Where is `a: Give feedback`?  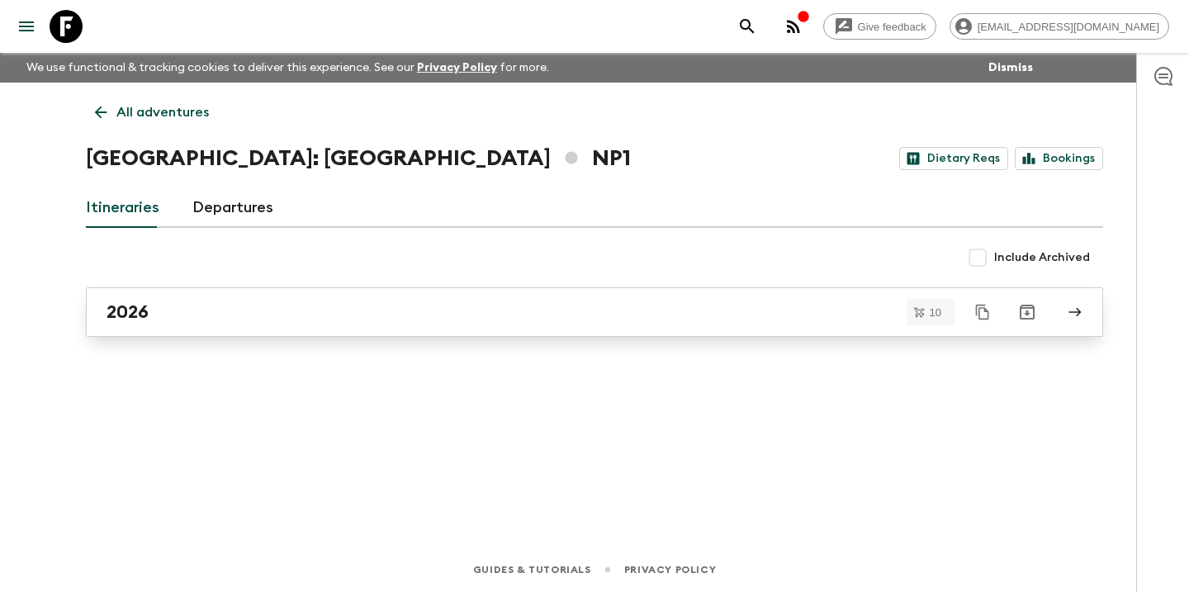
a: Give feedback is located at coordinates (879, 26).